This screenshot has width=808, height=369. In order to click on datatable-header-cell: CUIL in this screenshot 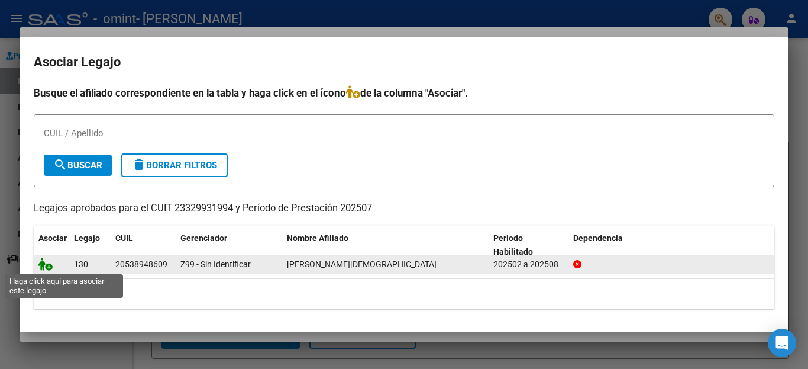, I will do `click(143, 245)`.